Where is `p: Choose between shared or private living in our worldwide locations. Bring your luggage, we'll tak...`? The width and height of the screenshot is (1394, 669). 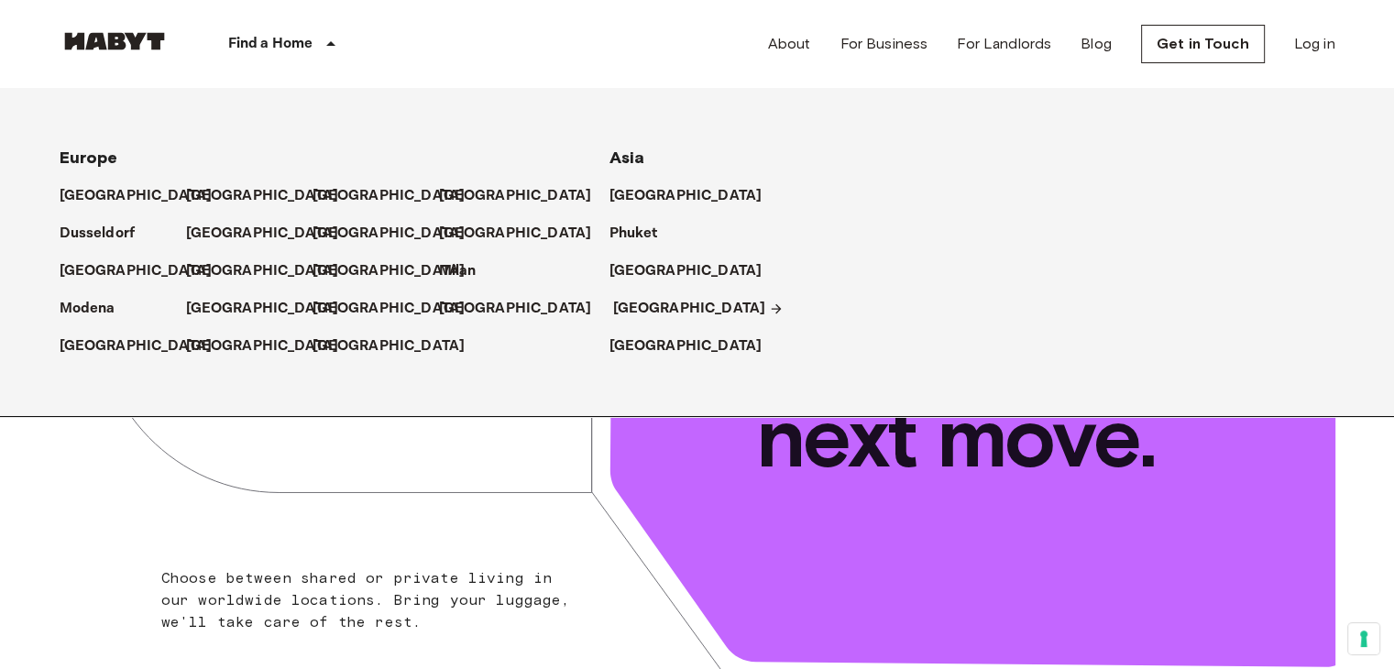
p: Choose between shared or private living in our worldwide locations. Bring your luggage, we'll tak... is located at coordinates (371, 600).